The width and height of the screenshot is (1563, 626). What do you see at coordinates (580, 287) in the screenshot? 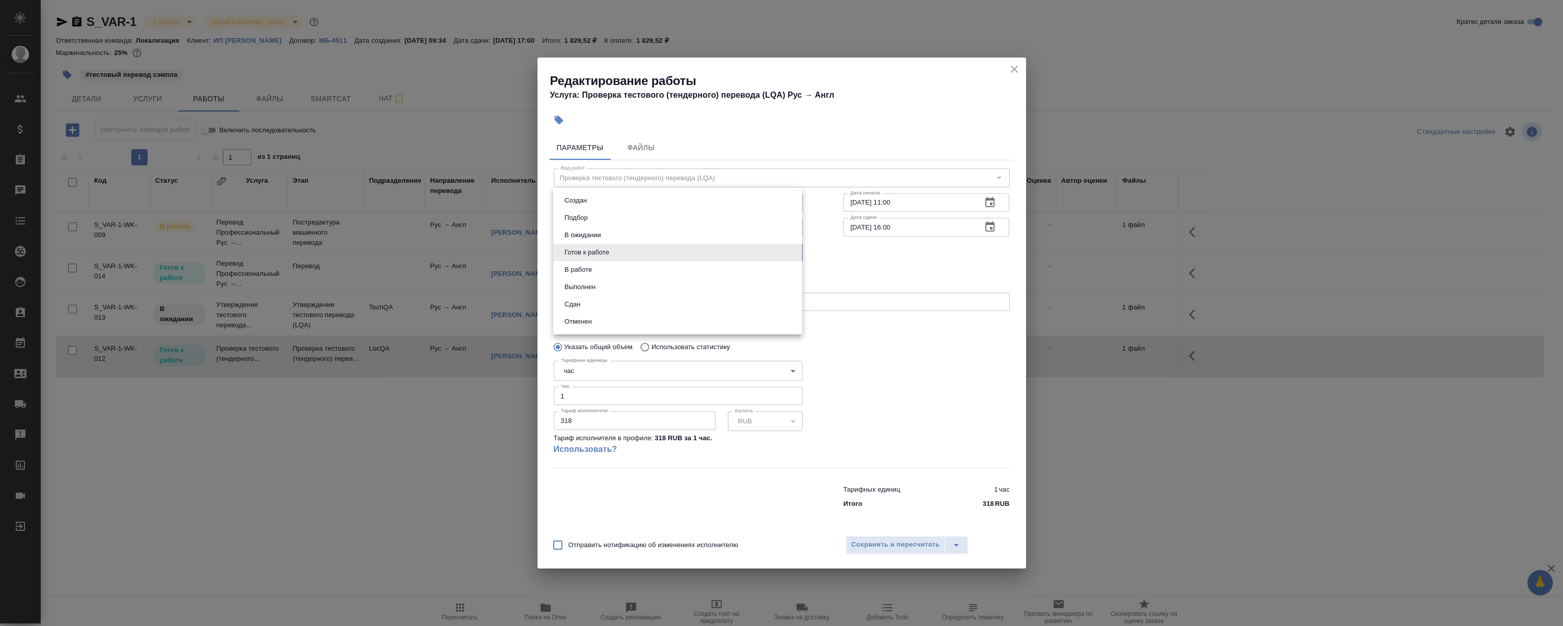
I see `button: Выполнен` at bounding box center [580, 287].